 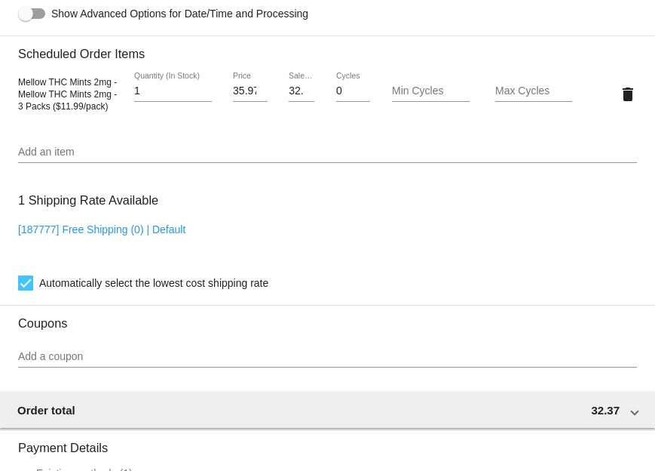 I want to click on input: Min Cycles, so click(x=431, y=91).